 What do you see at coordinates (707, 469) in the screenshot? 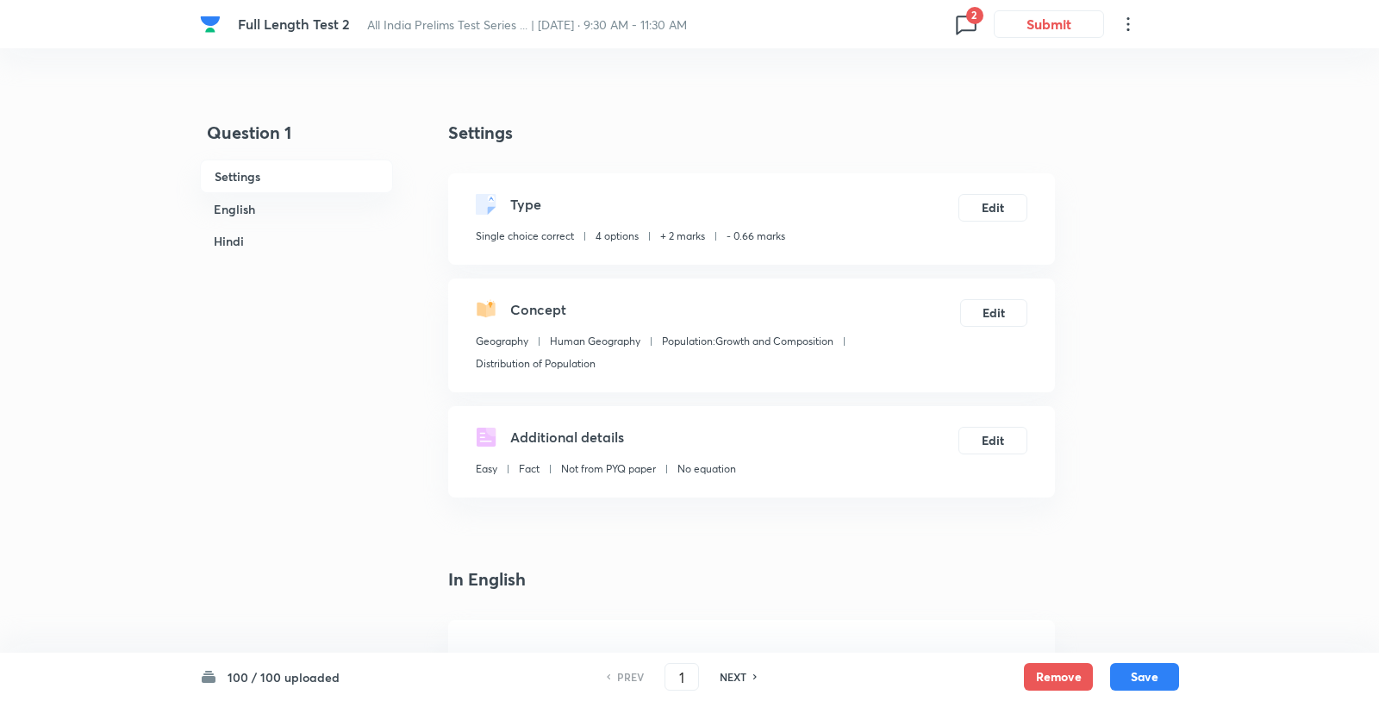
I see `p: No equation` at bounding box center [707, 469].